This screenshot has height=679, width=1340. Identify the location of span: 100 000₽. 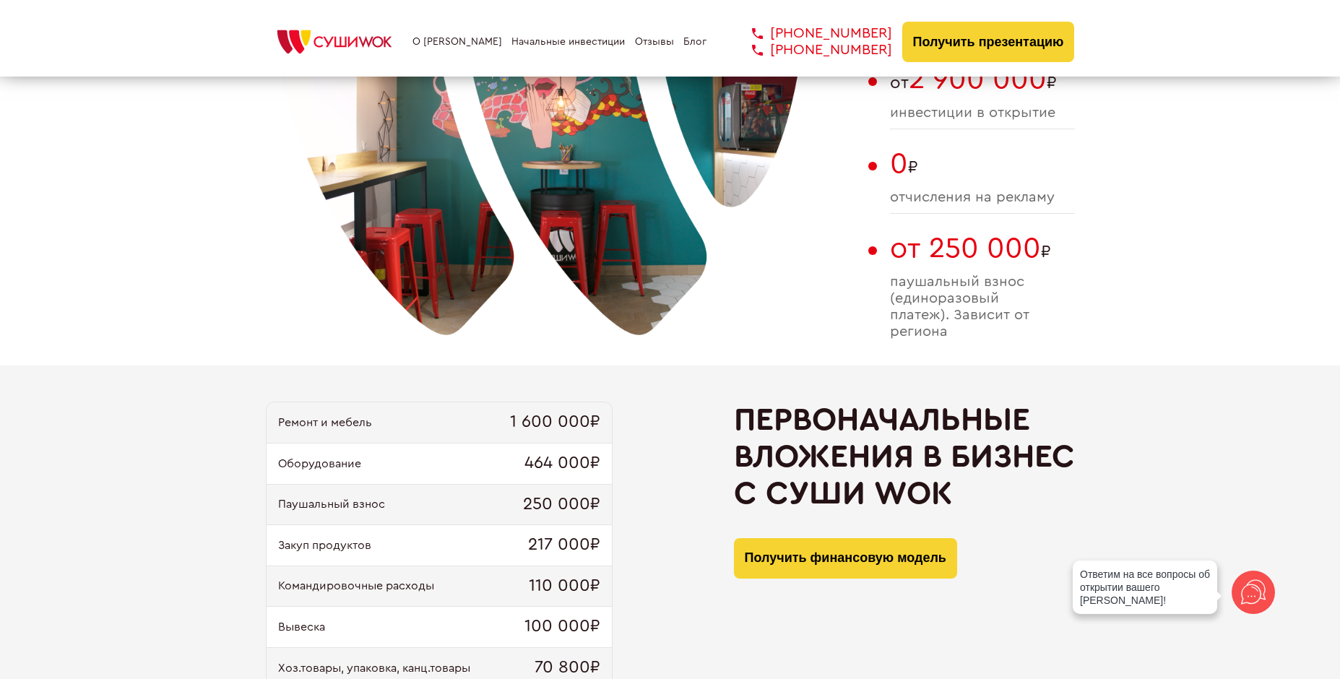
(562, 627).